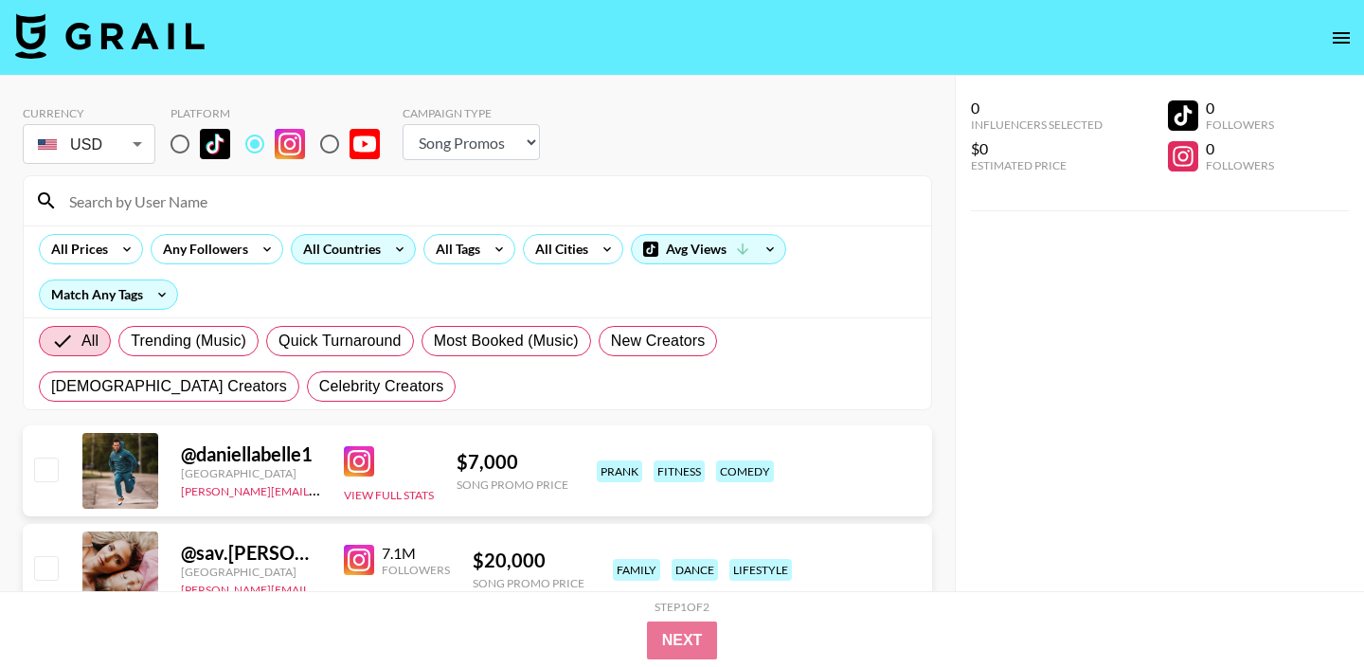 This screenshot has height=667, width=1364. I want to click on div: dance, so click(694, 569).